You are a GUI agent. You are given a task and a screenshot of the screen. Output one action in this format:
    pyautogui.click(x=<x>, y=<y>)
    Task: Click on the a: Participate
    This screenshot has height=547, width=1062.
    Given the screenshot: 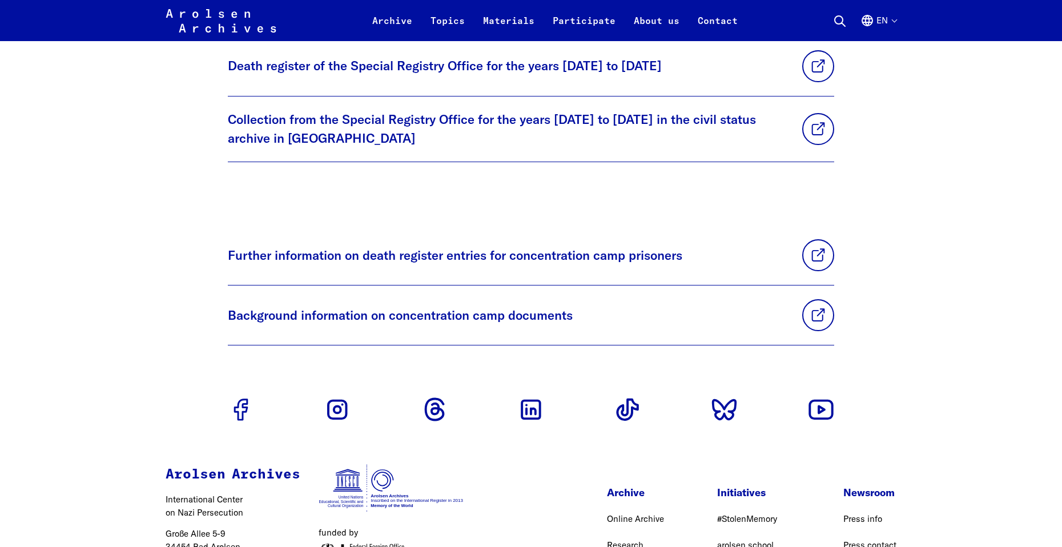 What is the action you would take?
    pyautogui.click(x=584, y=27)
    